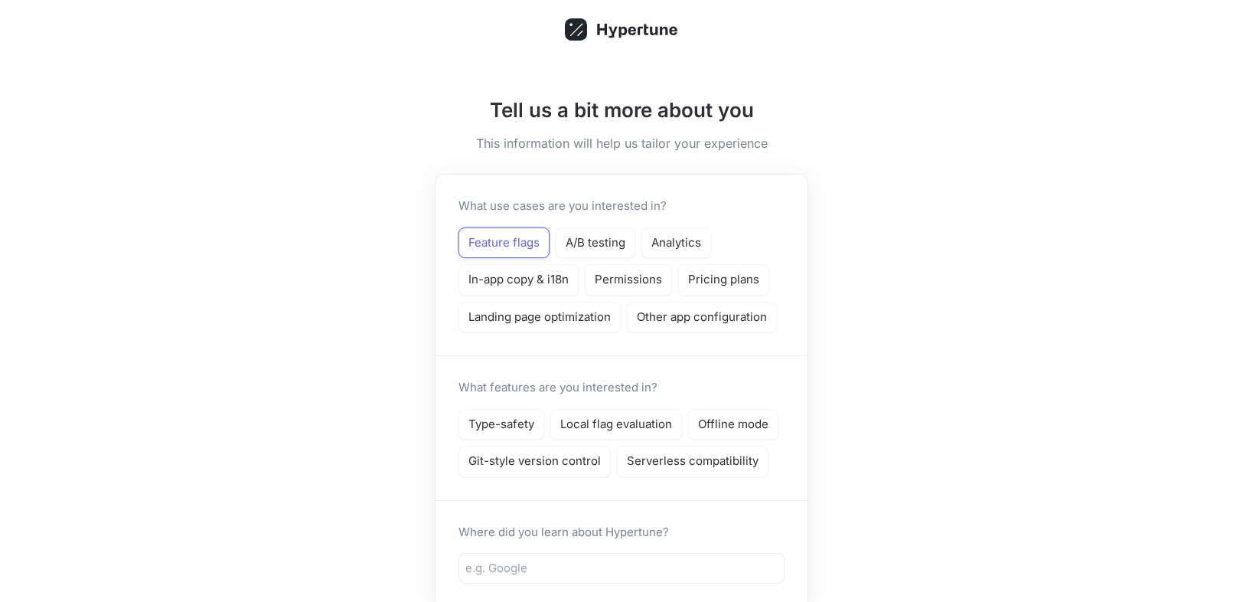  Describe the element at coordinates (693, 461) in the screenshot. I see `p: Serverless compatibility` at that location.